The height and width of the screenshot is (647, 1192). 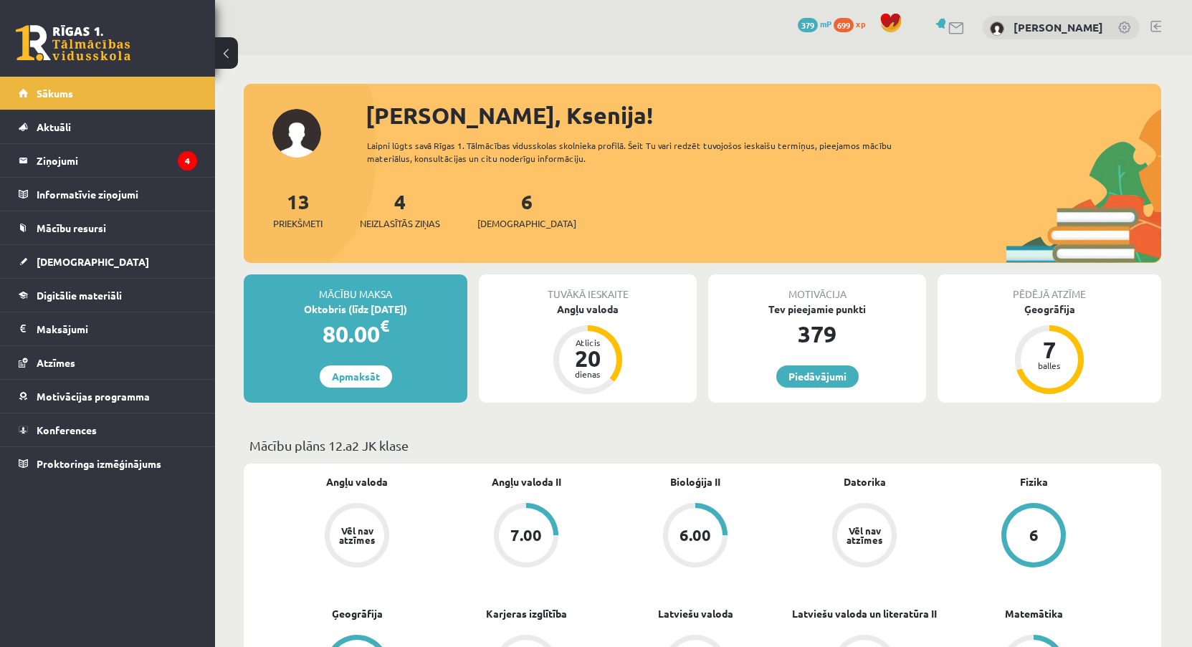 What do you see at coordinates (400, 224) in the screenshot?
I see `span: Neizlasītās ziņas` at bounding box center [400, 224].